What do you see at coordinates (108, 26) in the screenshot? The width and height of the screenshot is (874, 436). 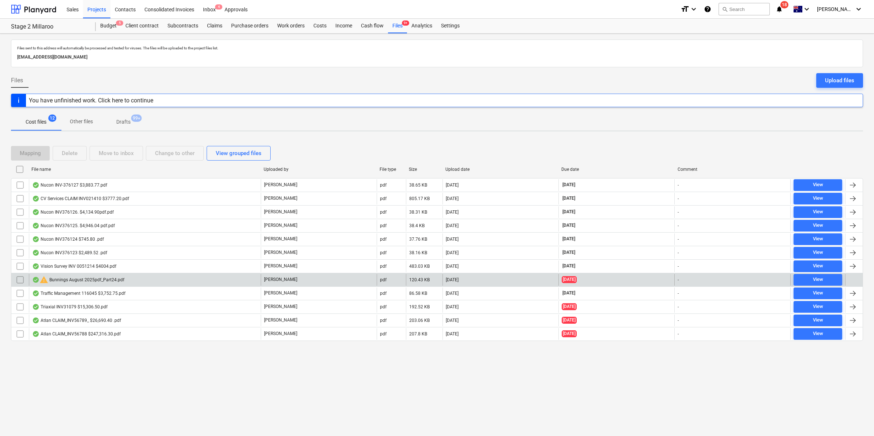 I see `div: Budget` at bounding box center [108, 26].